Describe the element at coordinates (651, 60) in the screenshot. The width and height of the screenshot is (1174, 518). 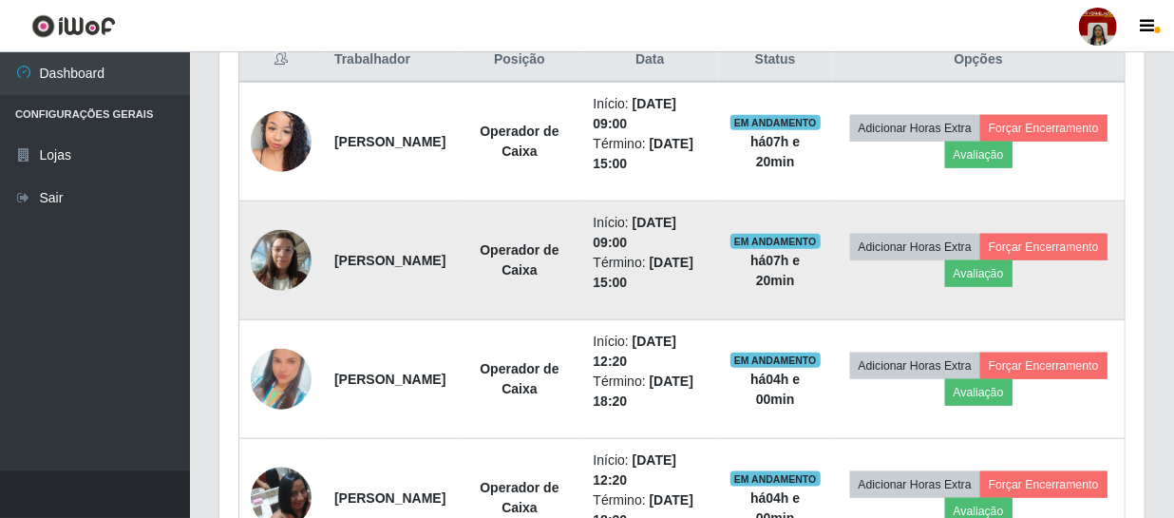
I see `th: Data` at that location.